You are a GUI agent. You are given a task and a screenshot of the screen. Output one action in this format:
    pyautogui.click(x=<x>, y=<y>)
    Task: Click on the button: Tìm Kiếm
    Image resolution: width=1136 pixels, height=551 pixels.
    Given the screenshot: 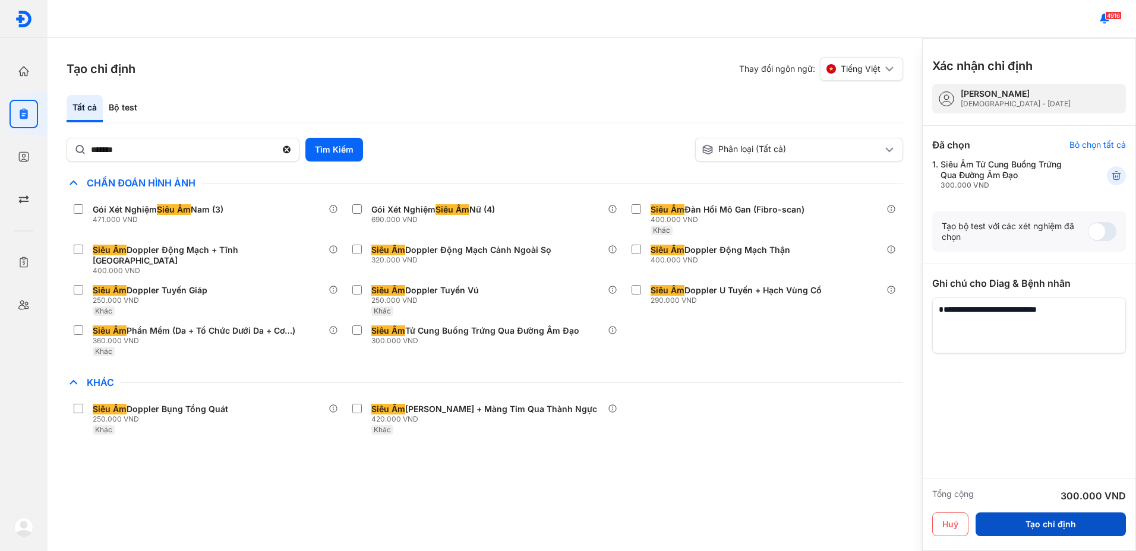 What is the action you would take?
    pyautogui.click(x=334, y=150)
    